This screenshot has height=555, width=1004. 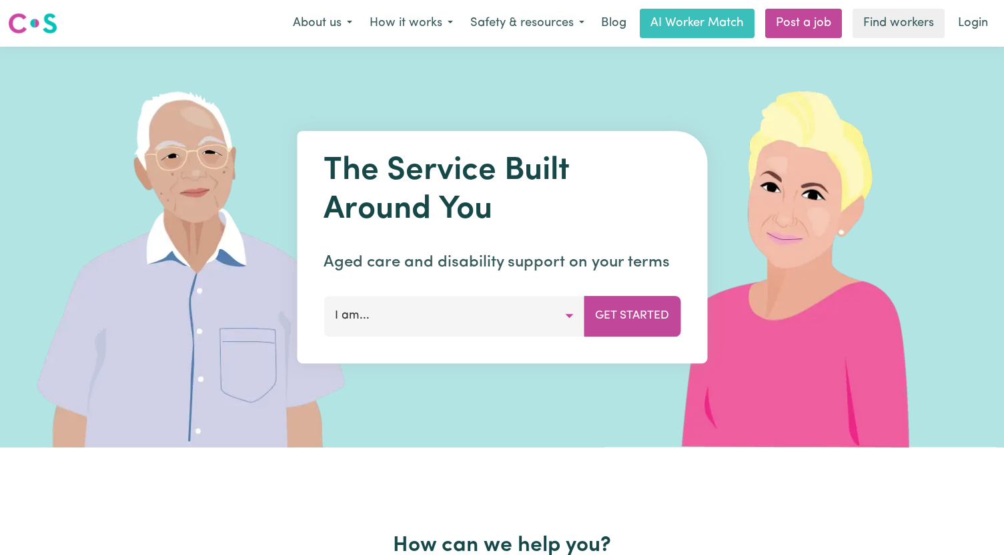 I want to click on img: Careseekers logo, so click(x=33, y=23).